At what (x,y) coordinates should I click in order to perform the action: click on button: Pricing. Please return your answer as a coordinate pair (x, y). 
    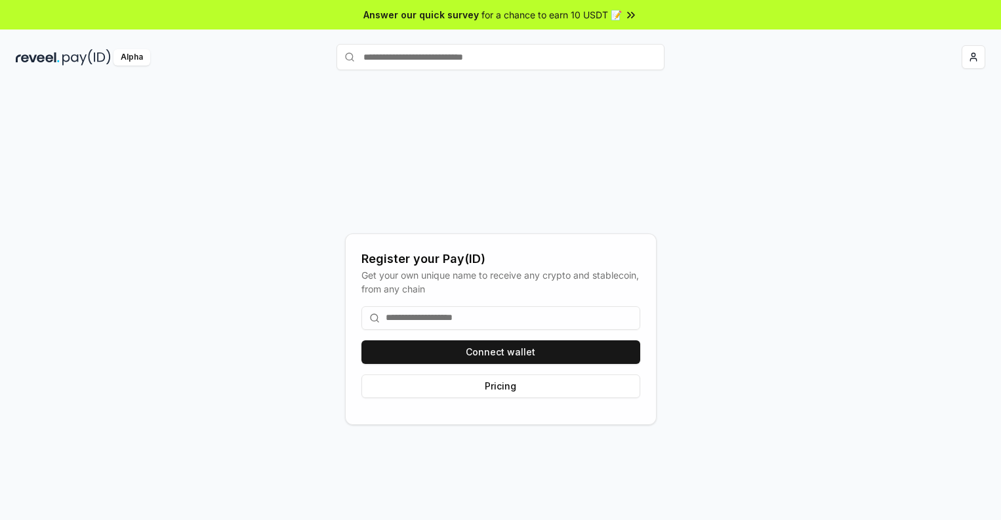
    Looking at the image, I should click on (500, 386).